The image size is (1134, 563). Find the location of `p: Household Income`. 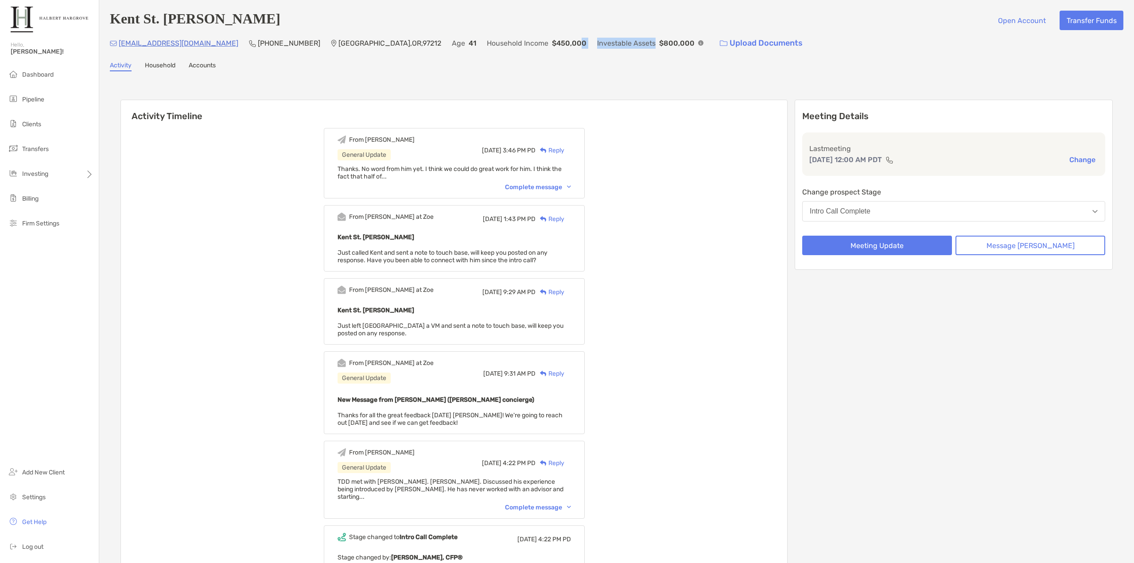

p: Household Income is located at coordinates (517, 43).